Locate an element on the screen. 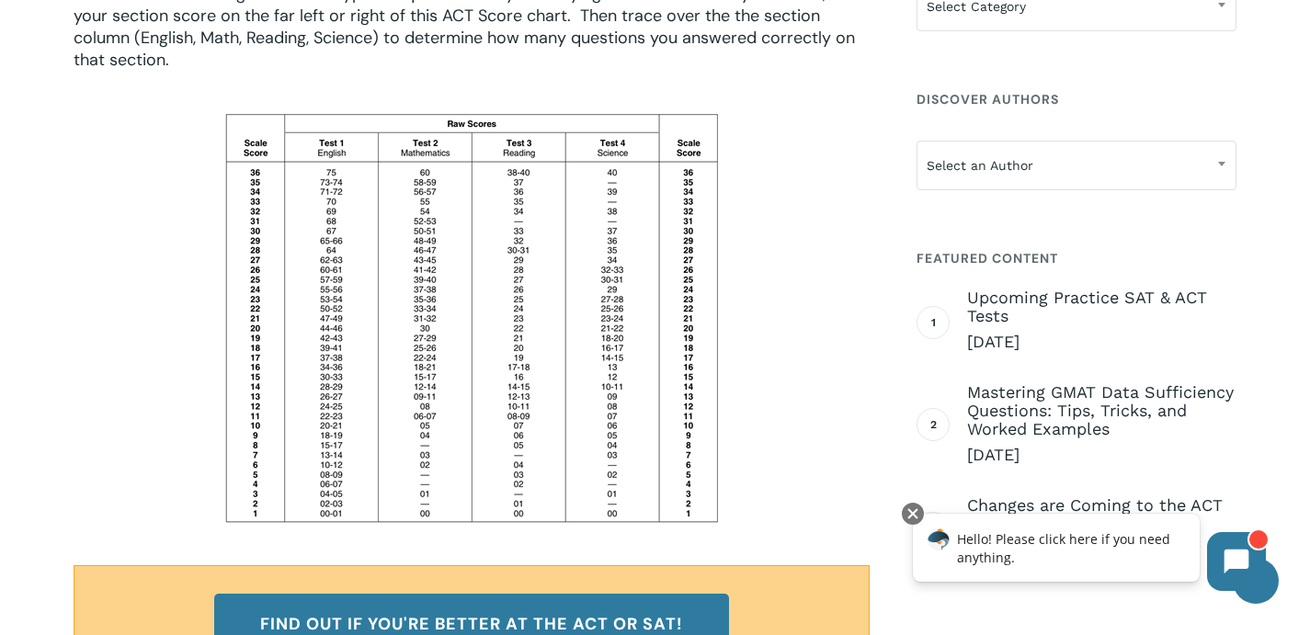 Image resolution: width=1310 pixels, height=635 pixels. span: Find out if you're better at the ACT or SAT! is located at coordinates (472, 624).